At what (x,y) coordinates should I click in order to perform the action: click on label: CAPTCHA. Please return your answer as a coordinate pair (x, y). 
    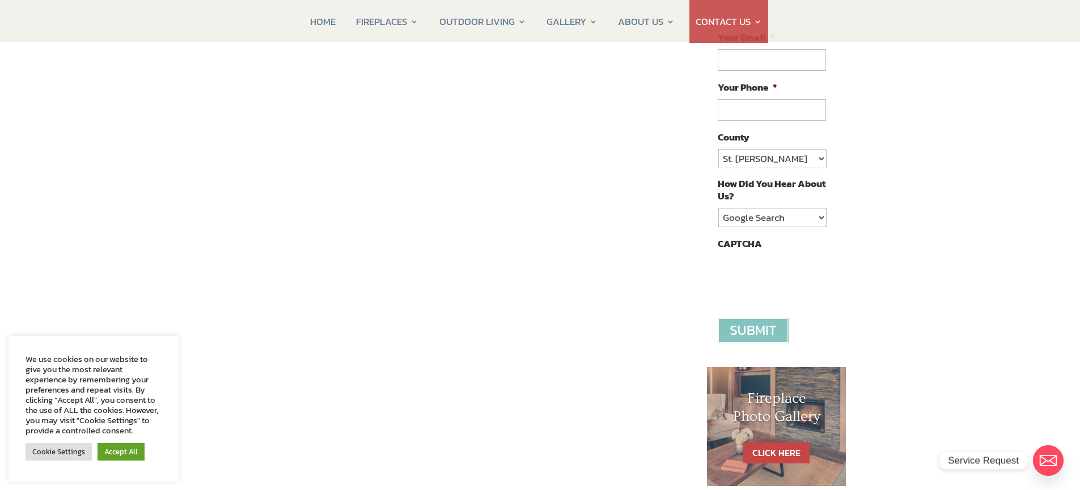
    Looking at the image, I should click on (740, 244).